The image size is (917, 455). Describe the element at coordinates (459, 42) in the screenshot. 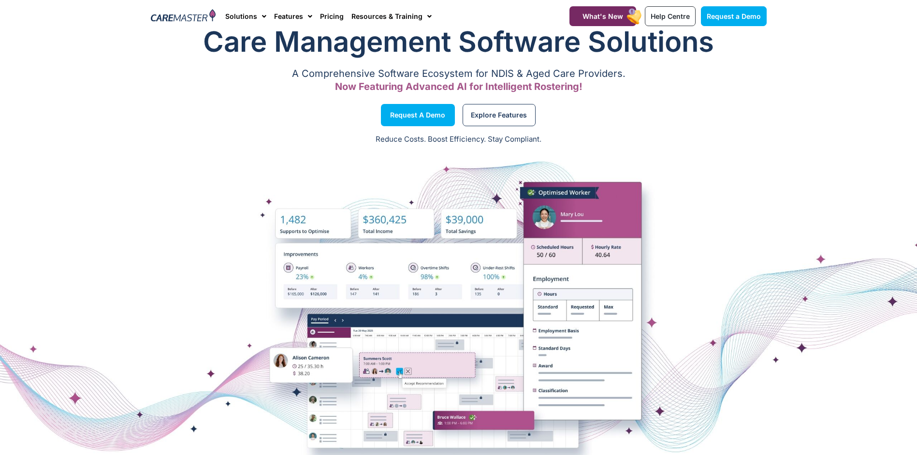

I see `h1: Care Management Software Solutions` at that location.